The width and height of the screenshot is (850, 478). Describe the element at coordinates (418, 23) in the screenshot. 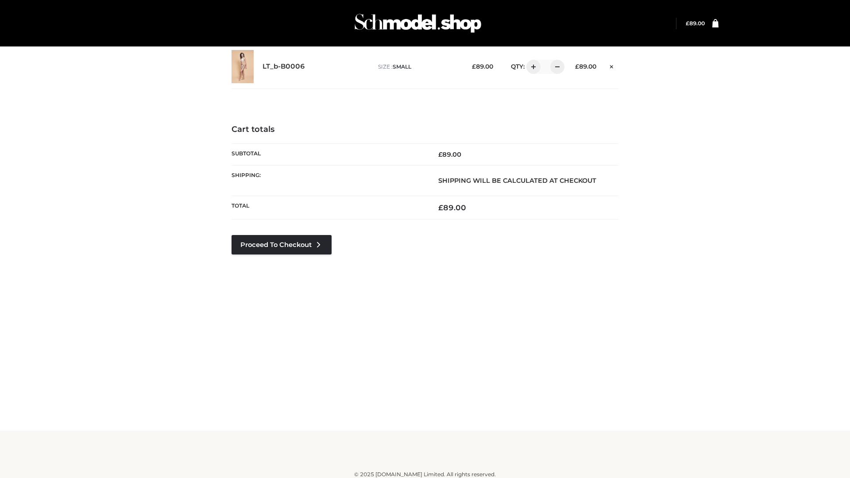

I see `a: Schmodel Admin 964` at that location.